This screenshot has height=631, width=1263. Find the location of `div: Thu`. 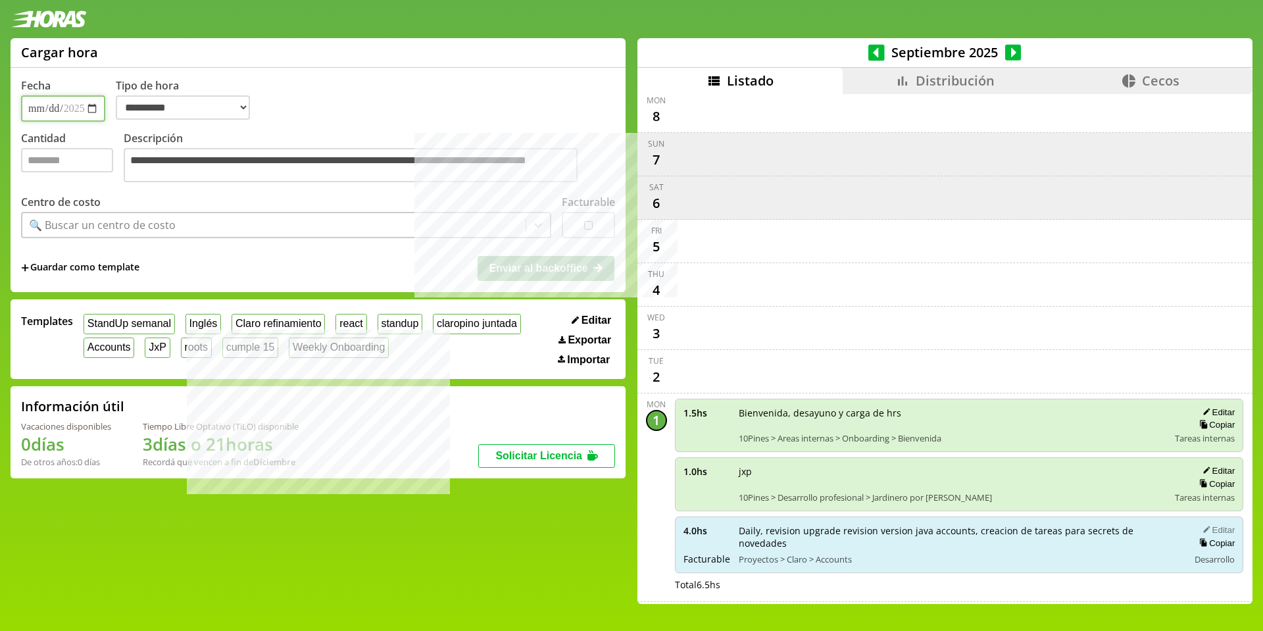

div: Thu is located at coordinates (656, 274).